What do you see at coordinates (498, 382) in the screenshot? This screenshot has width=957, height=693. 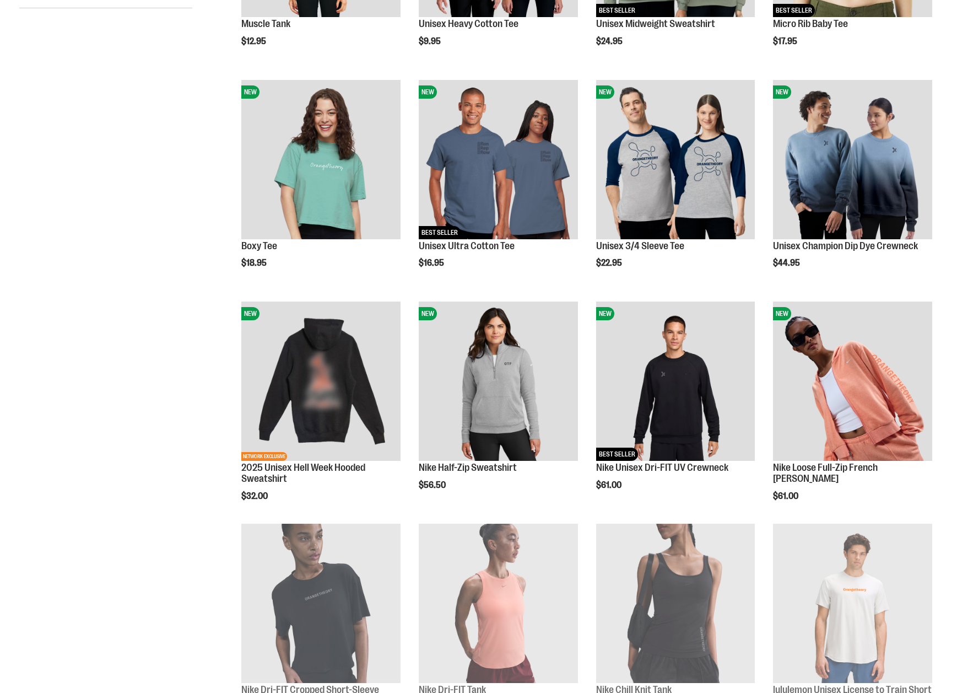 I see `a: Nike Half-Zip SweatshirtNEW` at bounding box center [498, 382].